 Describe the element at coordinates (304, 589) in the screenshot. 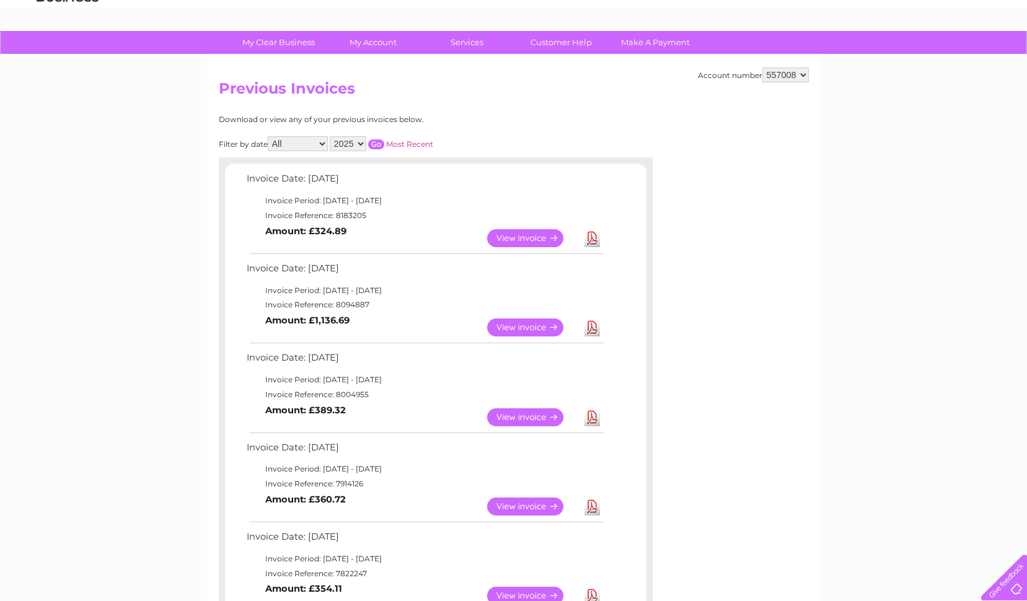

I see `b: Amount: £354.11` at that location.